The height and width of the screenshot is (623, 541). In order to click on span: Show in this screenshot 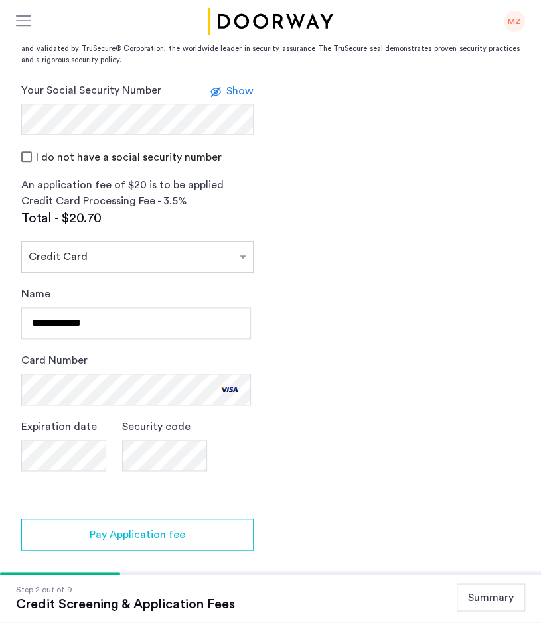, I will do `click(239, 91)`.